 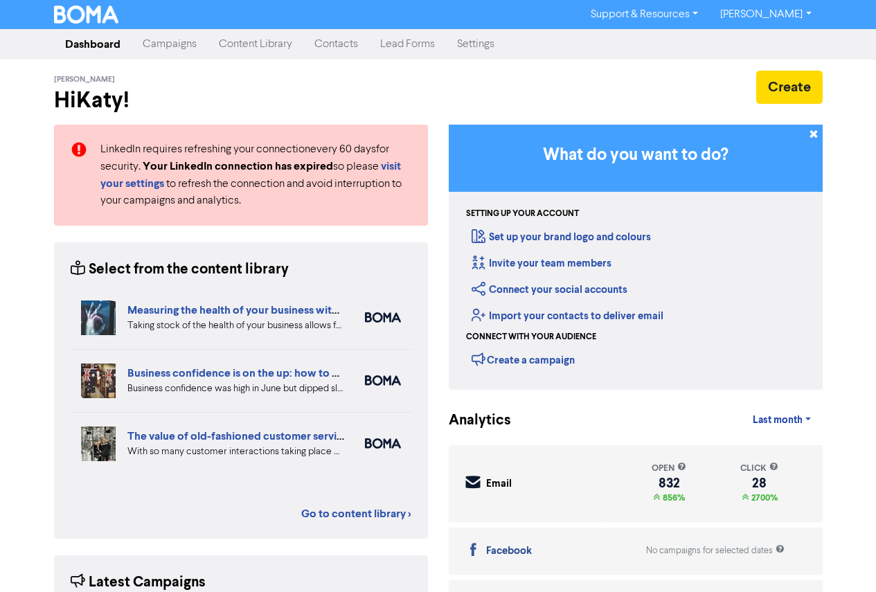 What do you see at coordinates (241, 100) in the screenshot?
I see `h2: Hi Katy !` at bounding box center [241, 100].